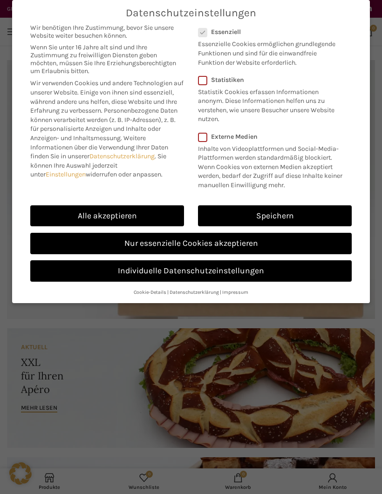  What do you see at coordinates (271, 165) in the screenshot?
I see `p: Inhalte von Videoplattformen und Social-Media-Plattformen werden standardmäßig blockiert. Wenn Co...` at bounding box center [271, 165].